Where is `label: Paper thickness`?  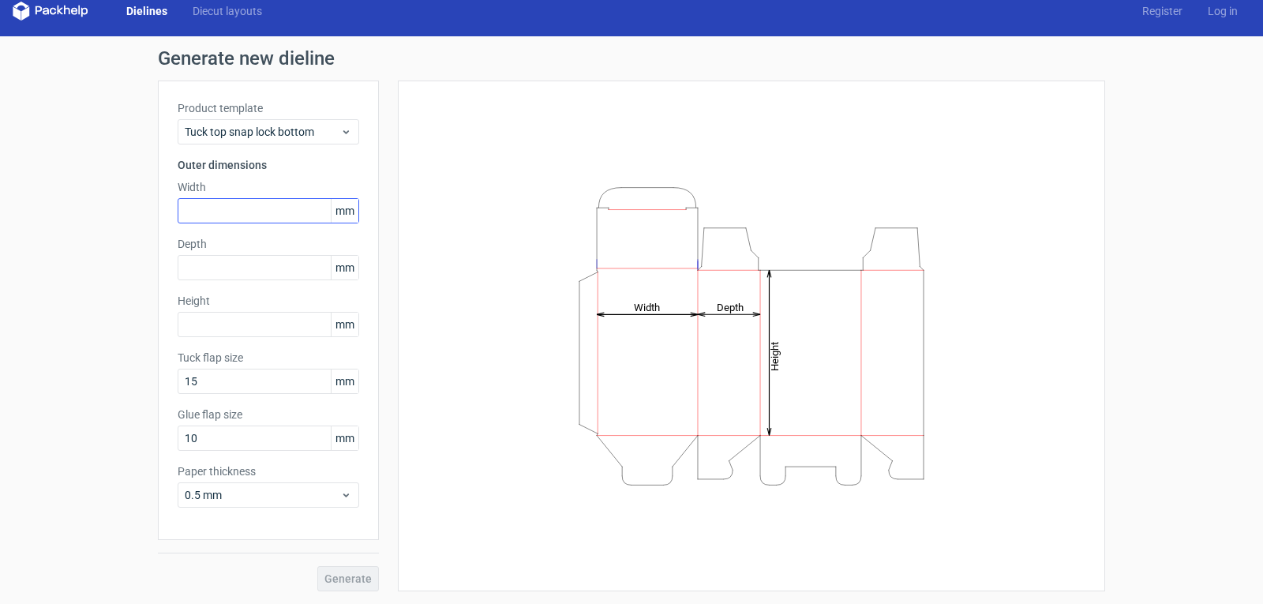
label: Paper thickness is located at coordinates (268, 471).